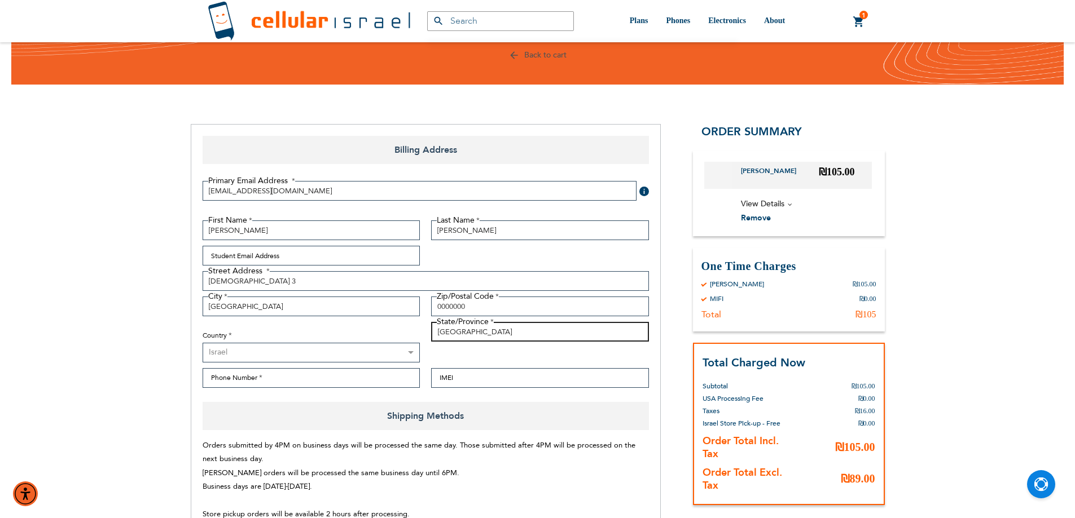 This screenshot has height=518, width=1075. What do you see at coordinates (755, 218) in the screenshot?
I see `span: Remove` at bounding box center [755, 218].